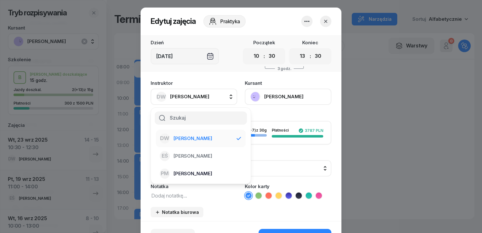  I want to click on input: Szukaj, so click(201, 118).